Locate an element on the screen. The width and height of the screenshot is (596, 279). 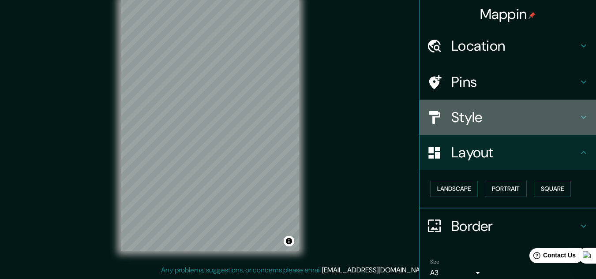
button: Toggle attribution is located at coordinates (289, 241).